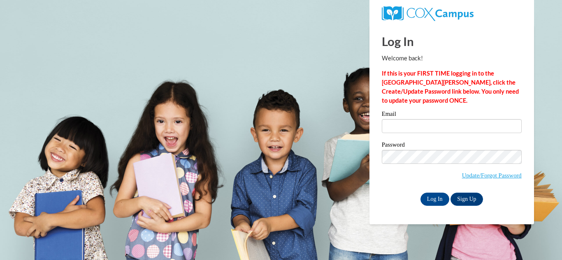 Image resolution: width=562 pixels, height=260 pixels. What do you see at coordinates (435, 199) in the screenshot?
I see `input: Log In` at bounding box center [435, 199].